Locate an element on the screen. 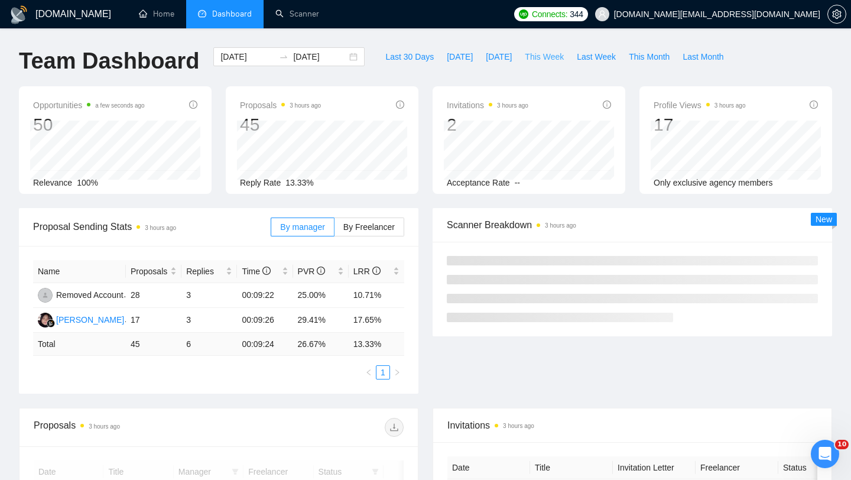  div: Proposals is located at coordinates (126, 427).